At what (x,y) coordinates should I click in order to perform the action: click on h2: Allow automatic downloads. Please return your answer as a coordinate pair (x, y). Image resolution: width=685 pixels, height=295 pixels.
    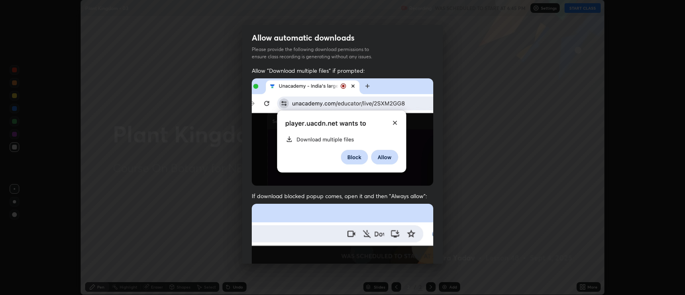
    Looking at the image, I should click on (303, 38).